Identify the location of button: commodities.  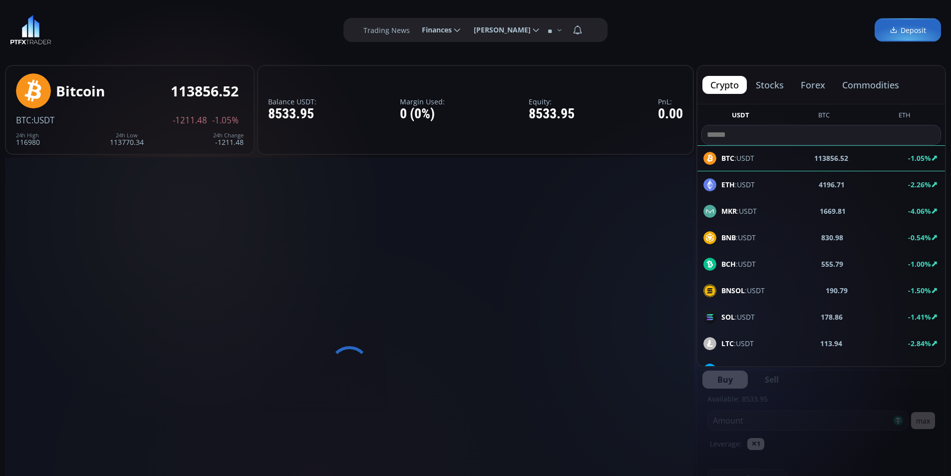
(870, 85).